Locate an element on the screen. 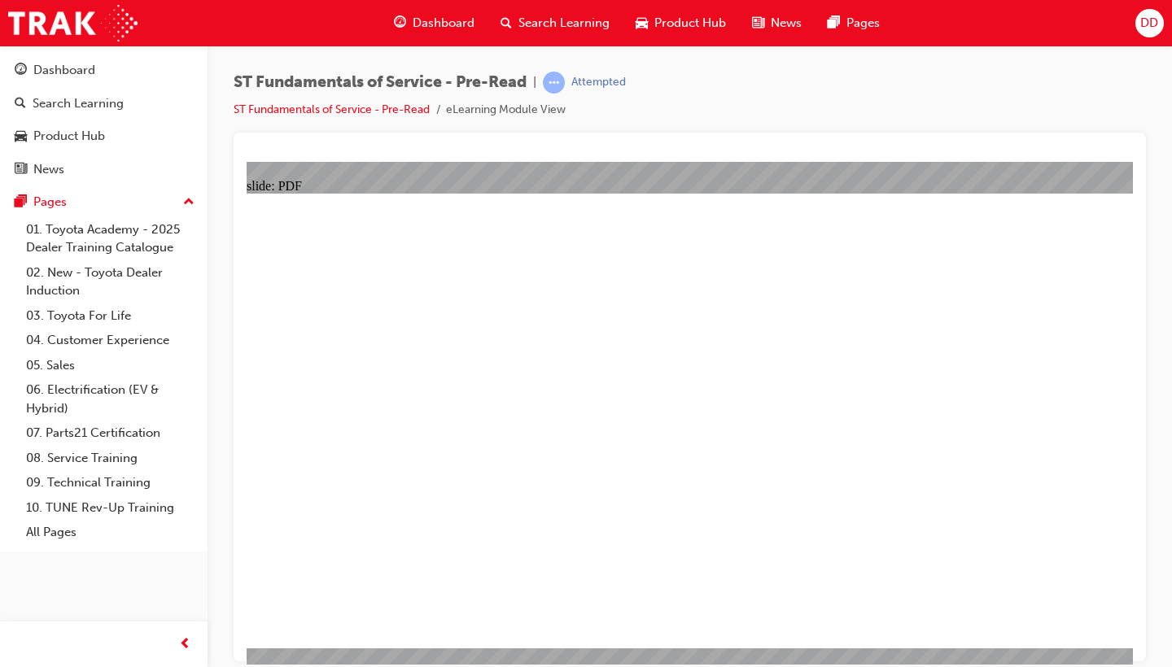 This screenshot has width=1172, height=667. a: All Pages is located at coordinates (110, 532).